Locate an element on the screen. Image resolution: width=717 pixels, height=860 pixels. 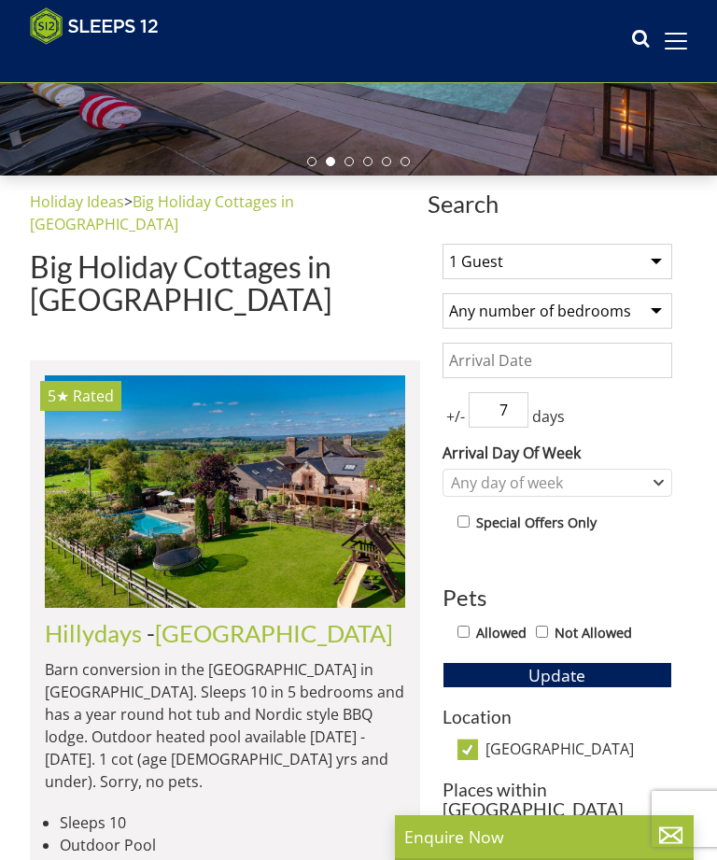
button: Update is located at coordinates (558, 675).